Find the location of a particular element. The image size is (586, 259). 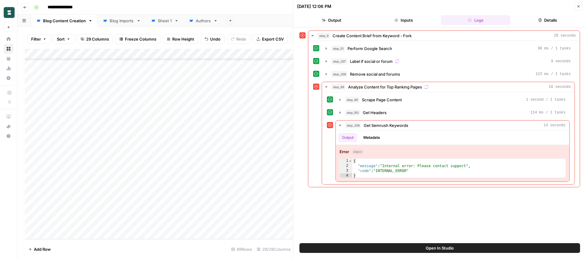

button: 96 ms / 1 tasks is located at coordinates (448, 49).